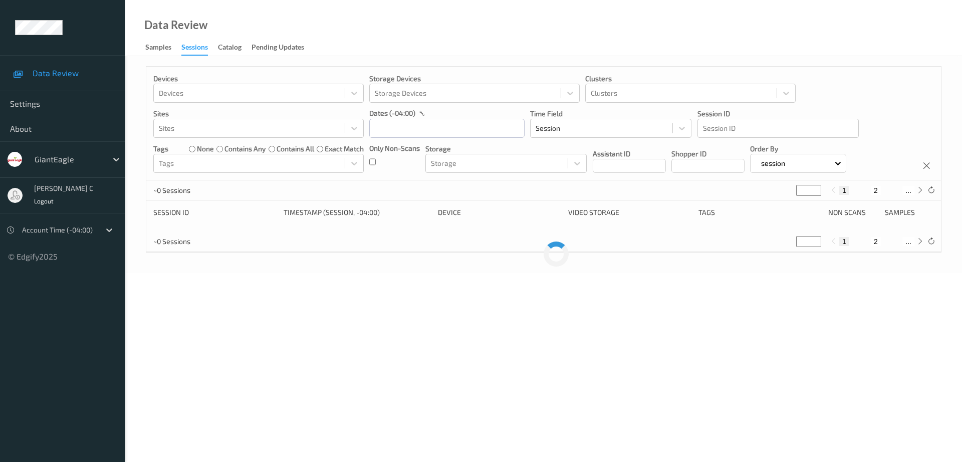 The height and width of the screenshot is (462, 962). What do you see at coordinates (357, 212) in the screenshot?
I see `div: Timestamp (Session, -04:00)` at bounding box center [357, 212].